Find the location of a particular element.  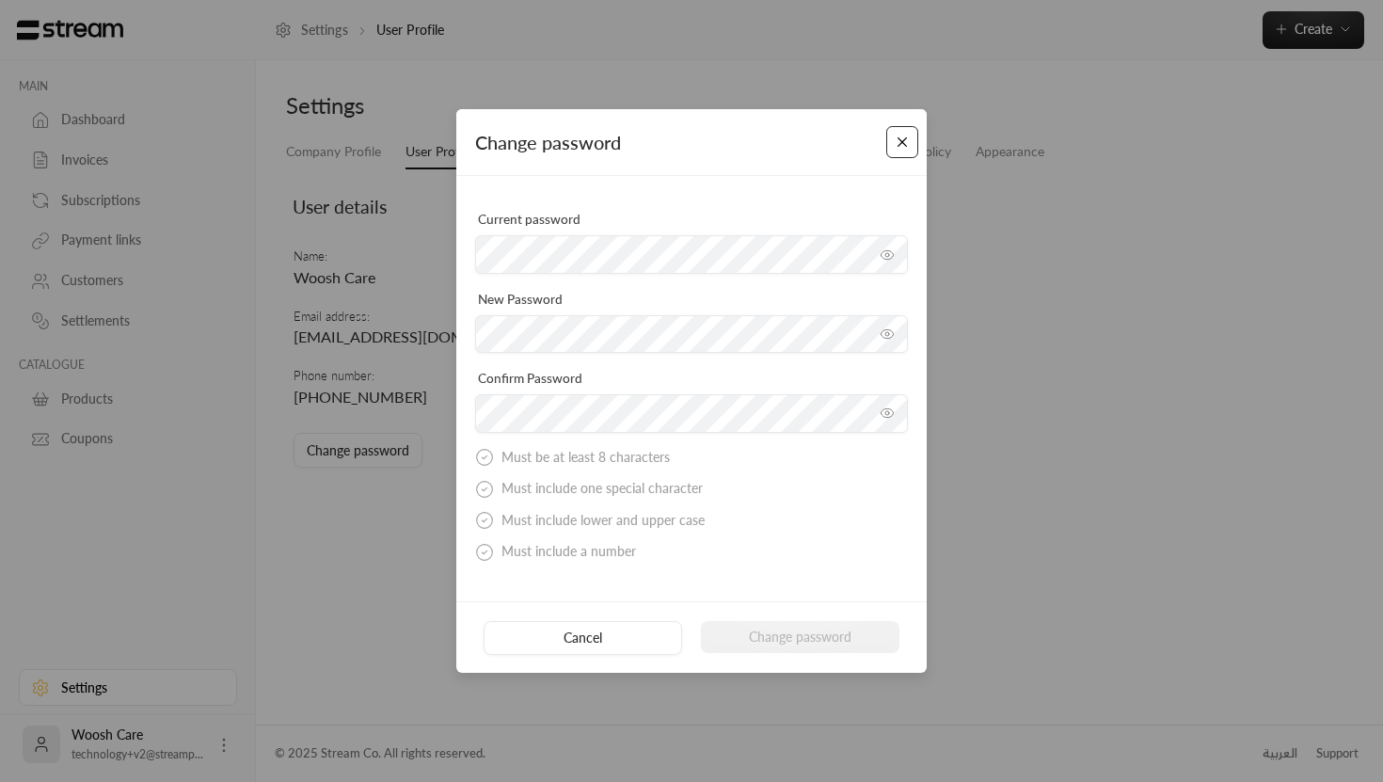

div: Must include one special character is located at coordinates (692, 488).